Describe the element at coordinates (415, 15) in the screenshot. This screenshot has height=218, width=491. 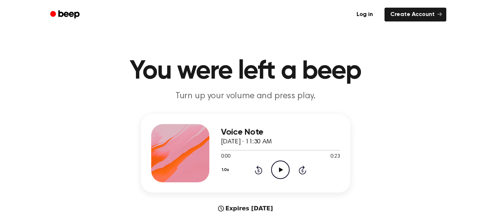
I see `a: Create Account` at that location.